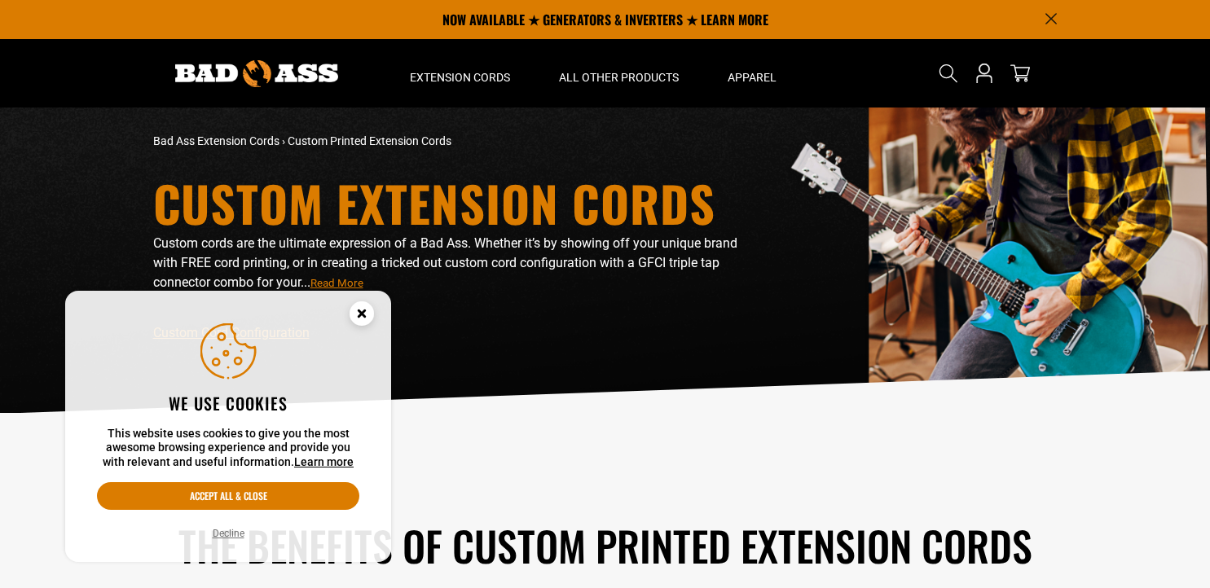 Image resolution: width=1210 pixels, height=588 pixels. What do you see at coordinates (948, 73) in the screenshot?
I see `summary: Search` at bounding box center [948, 73].